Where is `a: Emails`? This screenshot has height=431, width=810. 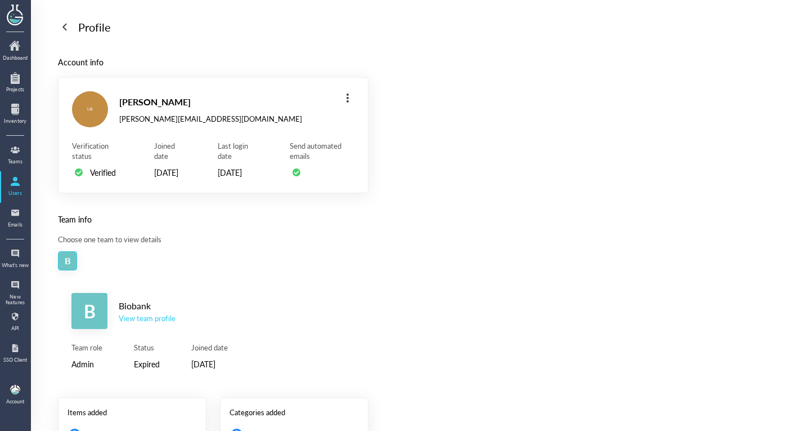 a: Emails is located at coordinates (15, 218).